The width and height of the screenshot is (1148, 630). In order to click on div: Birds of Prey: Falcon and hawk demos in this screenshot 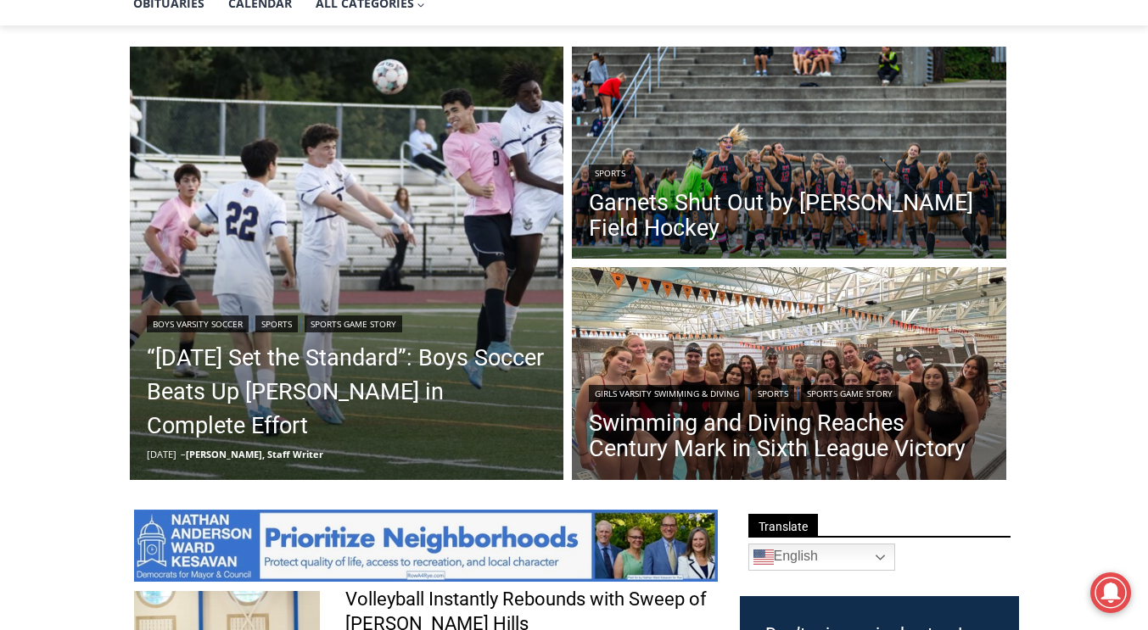, I will do `click(211, 94)`.